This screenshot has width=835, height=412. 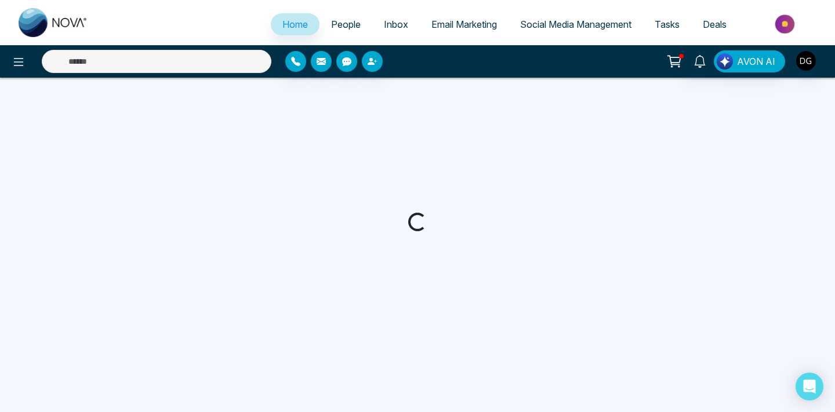 I want to click on div: Open Intercom Messenger, so click(x=809, y=387).